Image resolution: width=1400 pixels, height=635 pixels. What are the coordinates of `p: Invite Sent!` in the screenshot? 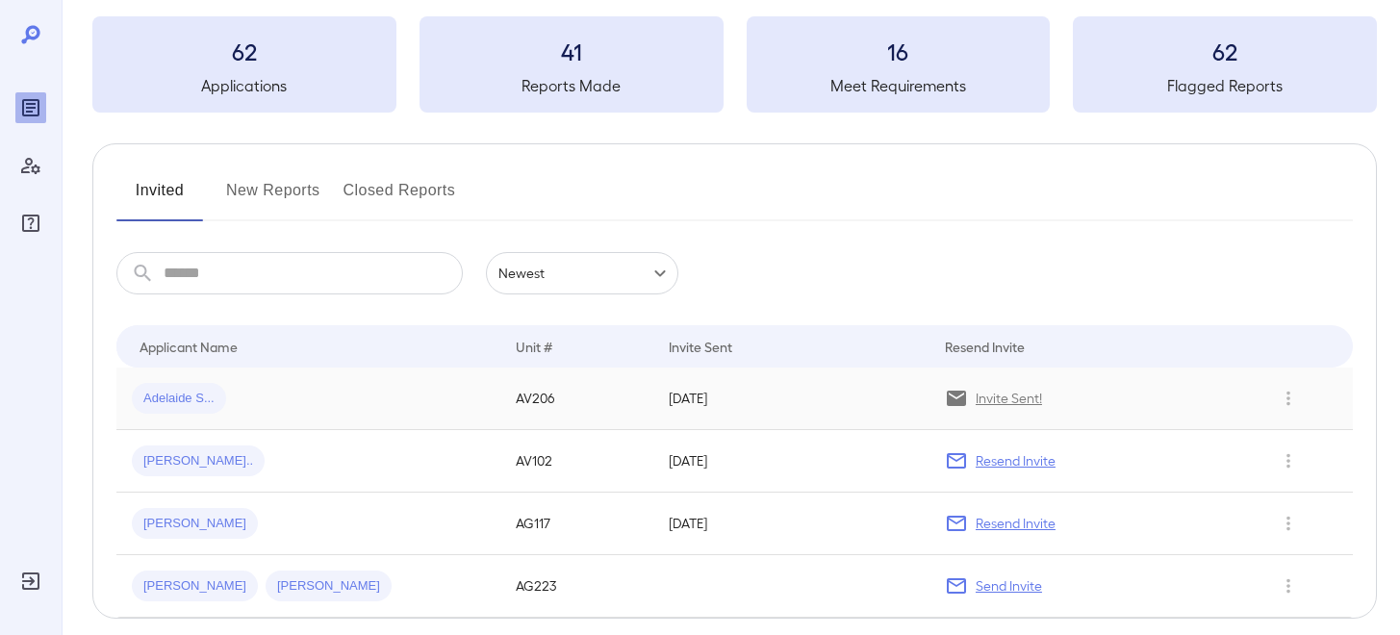 It's located at (1008, 398).